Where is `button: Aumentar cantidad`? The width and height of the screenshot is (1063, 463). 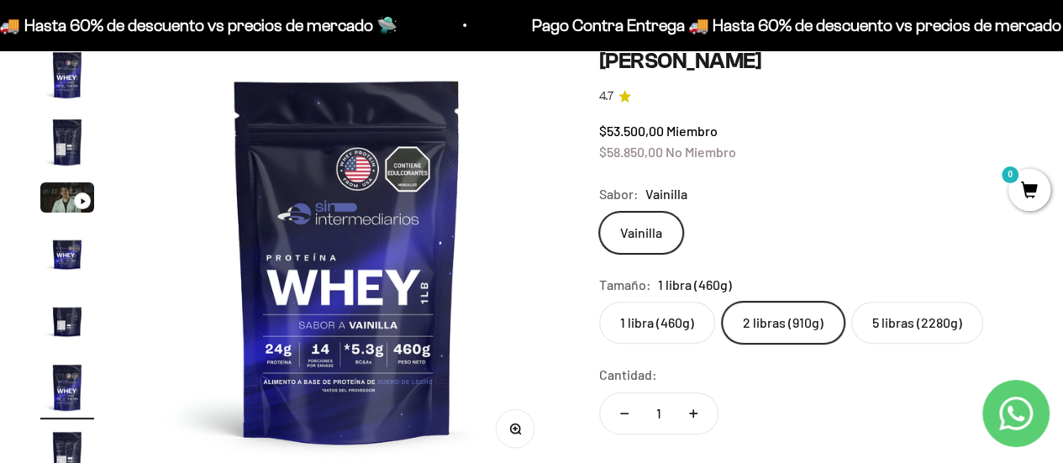
button: Aumentar cantidad is located at coordinates (693, 413).